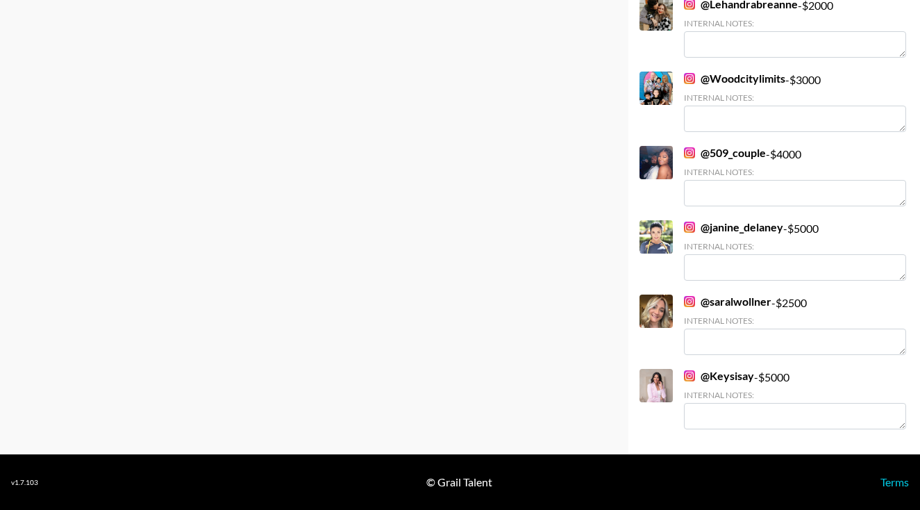 Image resolution: width=920 pixels, height=510 pixels. What do you see at coordinates (795, 176) in the screenshot?
I see `div: - $ 4000` at bounding box center [795, 176].